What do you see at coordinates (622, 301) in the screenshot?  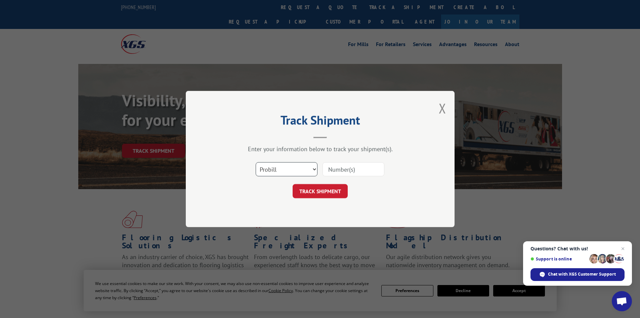 I see `div: Open chat` at bounding box center [622, 301].